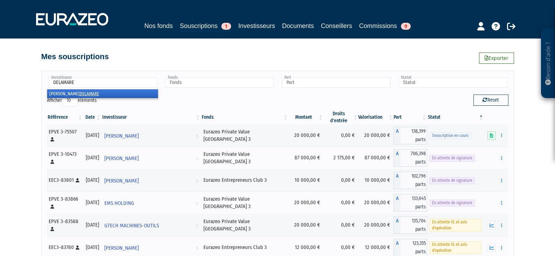 The image size is (555, 256). What do you see at coordinates (89, 93) in the screenshot?
I see `em: DELAMARE` at bounding box center [89, 93].